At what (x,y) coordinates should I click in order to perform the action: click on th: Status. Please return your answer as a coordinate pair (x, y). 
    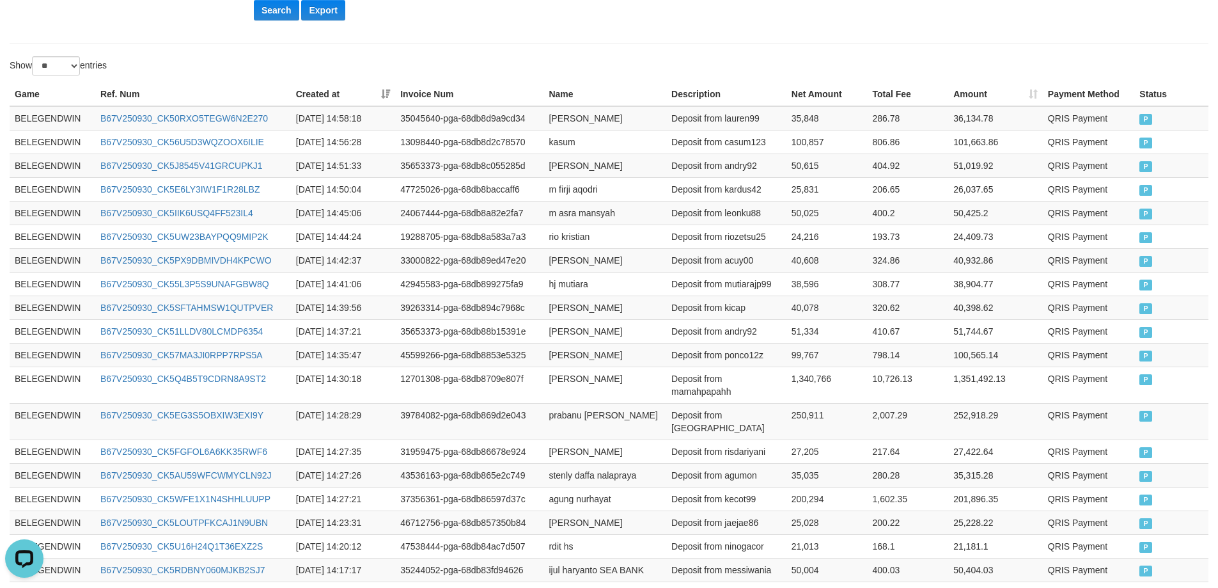
    Looking at the image, I should click on (1172, 94).